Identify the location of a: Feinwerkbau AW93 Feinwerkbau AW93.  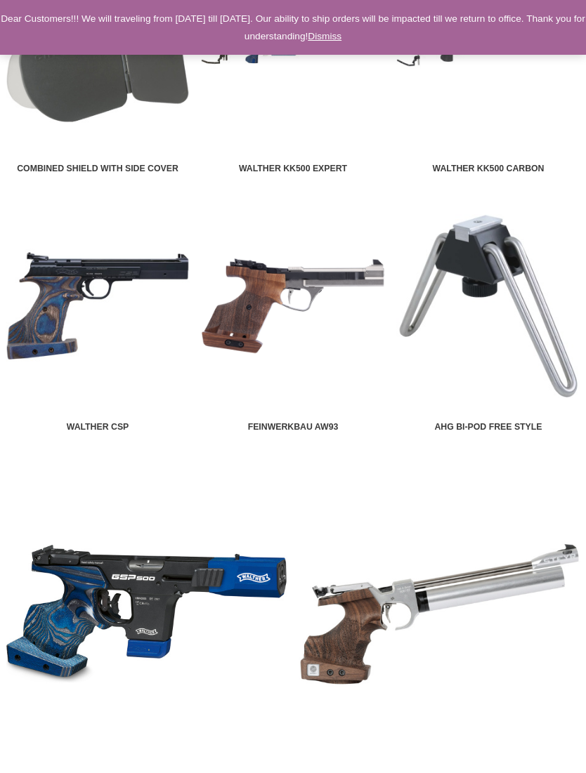
(293, 326).